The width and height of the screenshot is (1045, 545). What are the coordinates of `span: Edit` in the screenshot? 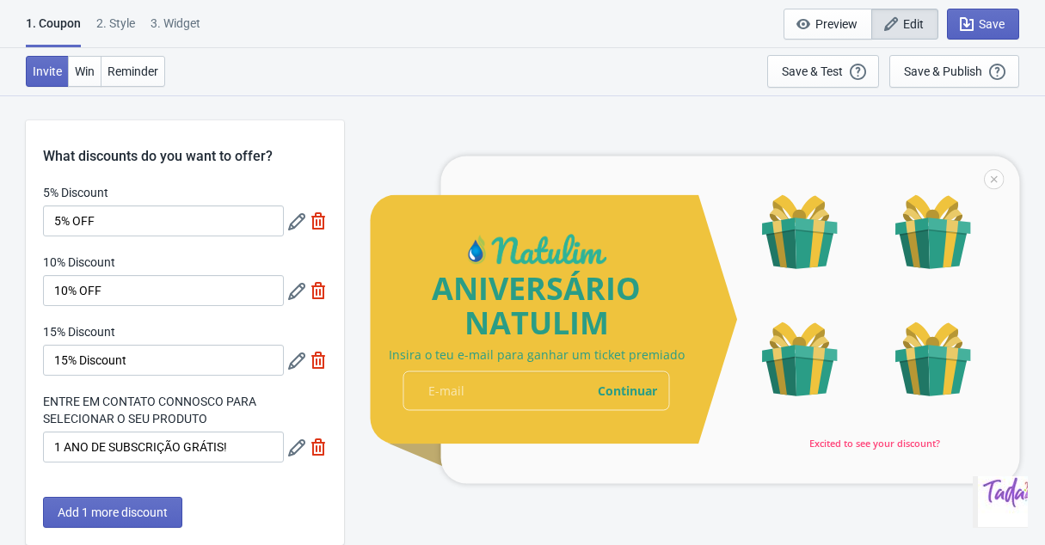 It's located at (914, 24).